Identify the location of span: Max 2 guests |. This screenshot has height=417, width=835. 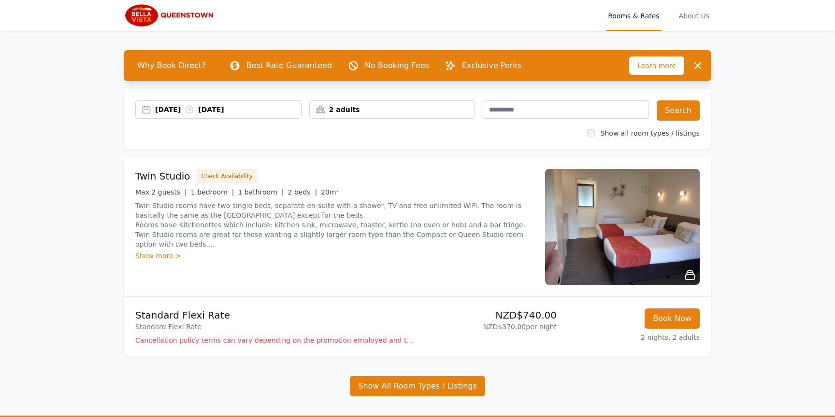
(161, 192).